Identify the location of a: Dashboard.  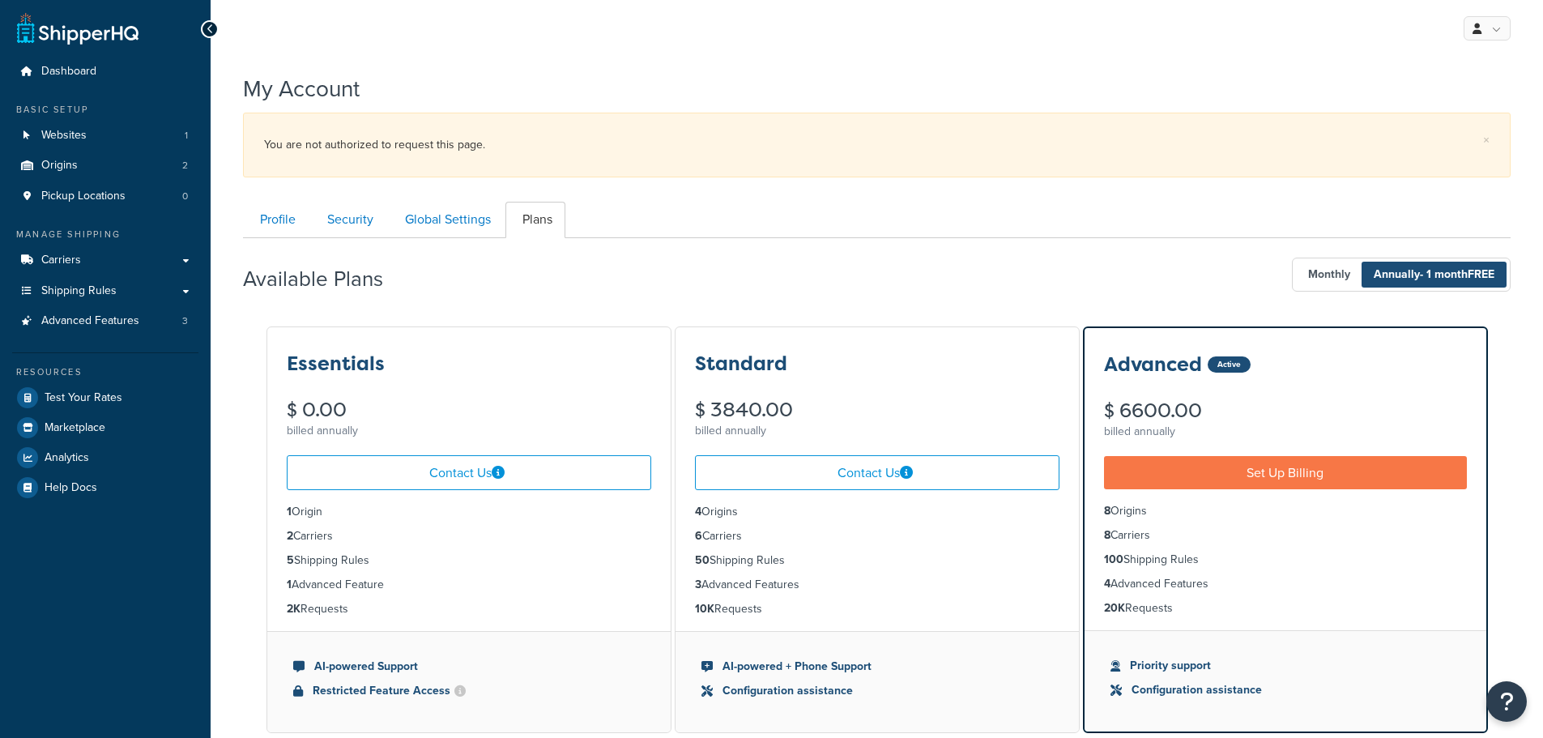
(105, 71).